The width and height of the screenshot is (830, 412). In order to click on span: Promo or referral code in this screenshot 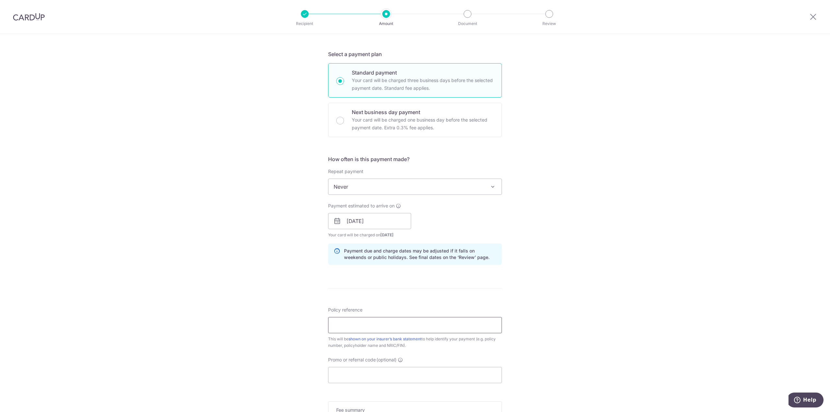, I will do `click(352, 360)`.